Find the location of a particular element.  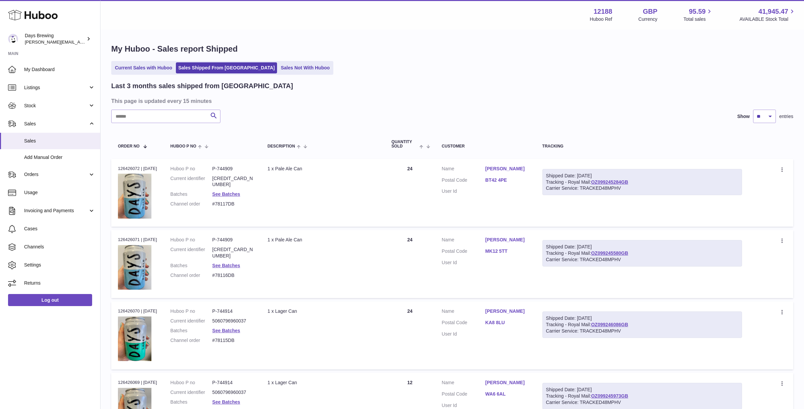

span: Description is located at coordinates (281, 146).